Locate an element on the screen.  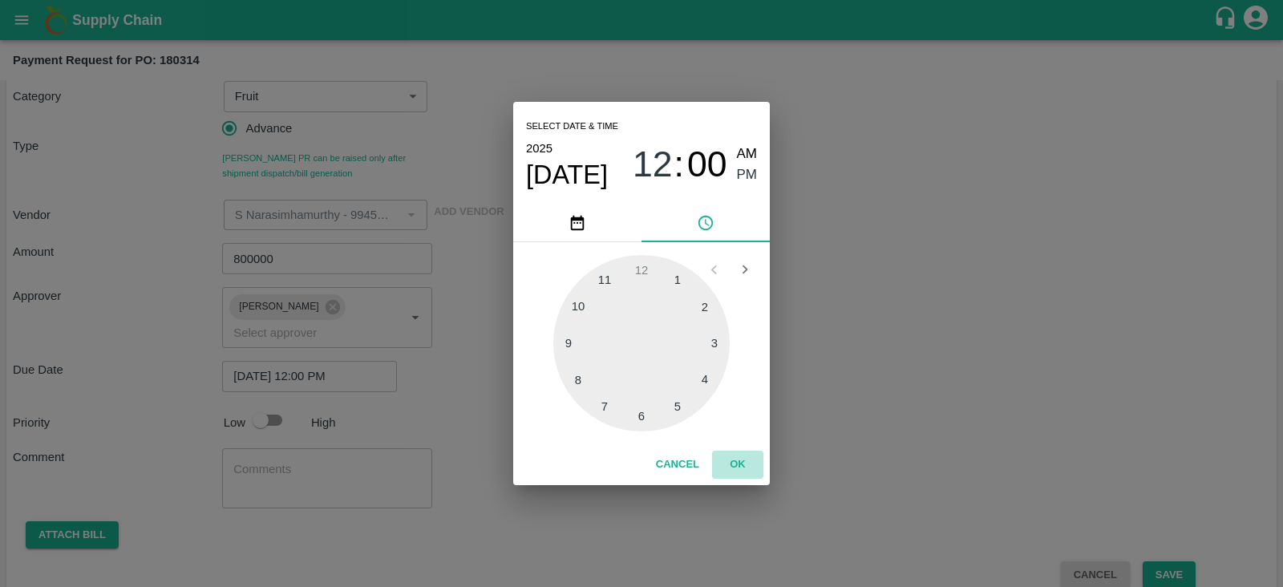
button: 00 is located at coordinates (707, 164).